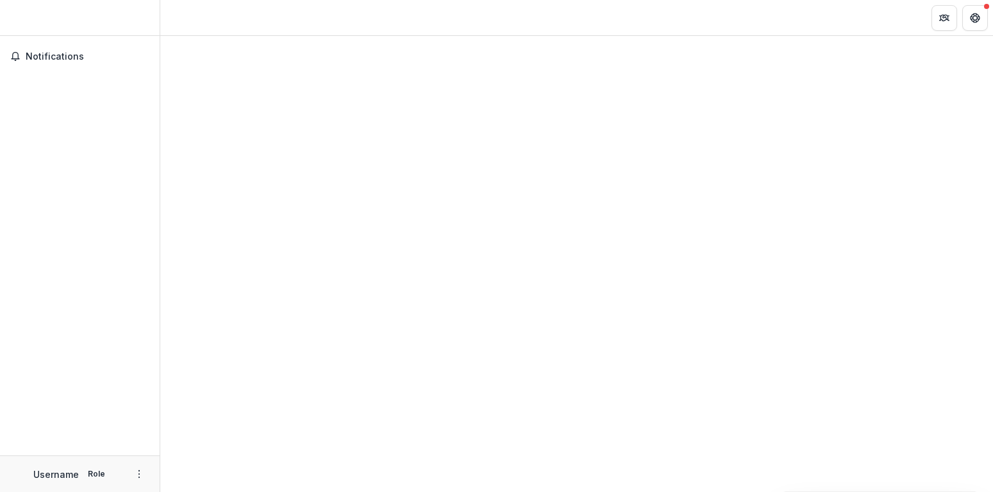  What do you see at coordinates (87, 56) in the screenshot?
I see `span: Notifications` at bounding box center [87, 56].